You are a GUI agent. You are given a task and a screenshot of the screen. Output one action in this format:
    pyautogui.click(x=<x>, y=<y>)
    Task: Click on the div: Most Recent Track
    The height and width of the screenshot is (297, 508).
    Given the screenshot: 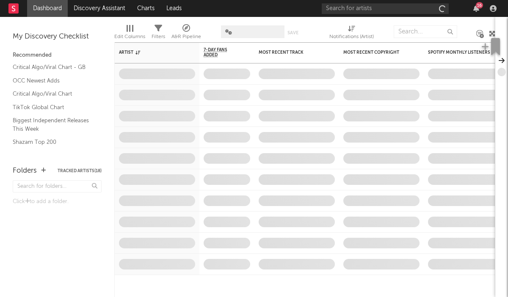 What is the action you would take?
    pyautogui.click(x=291, y=53)
    